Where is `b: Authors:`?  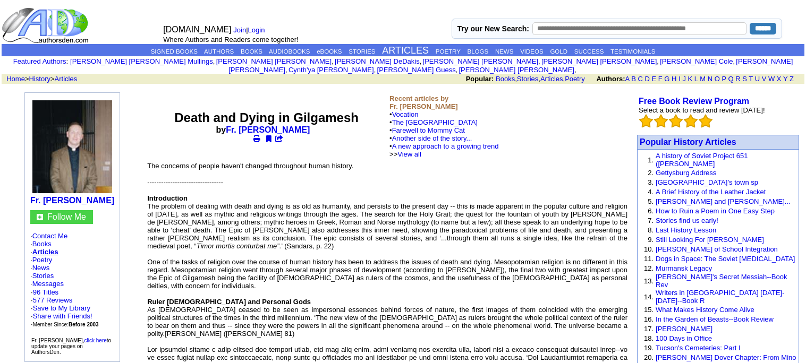 b: Authors: is located at coordinates (610, 79).